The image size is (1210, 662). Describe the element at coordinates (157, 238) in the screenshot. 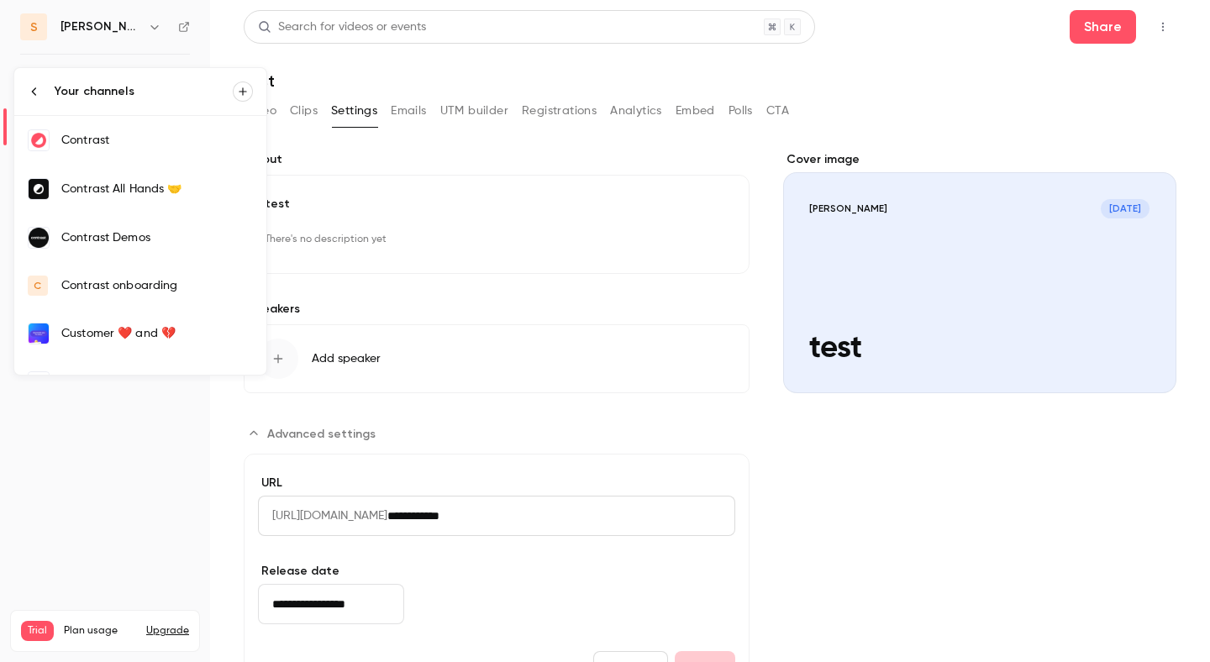

I see `div: Contrast Demos` at that location.